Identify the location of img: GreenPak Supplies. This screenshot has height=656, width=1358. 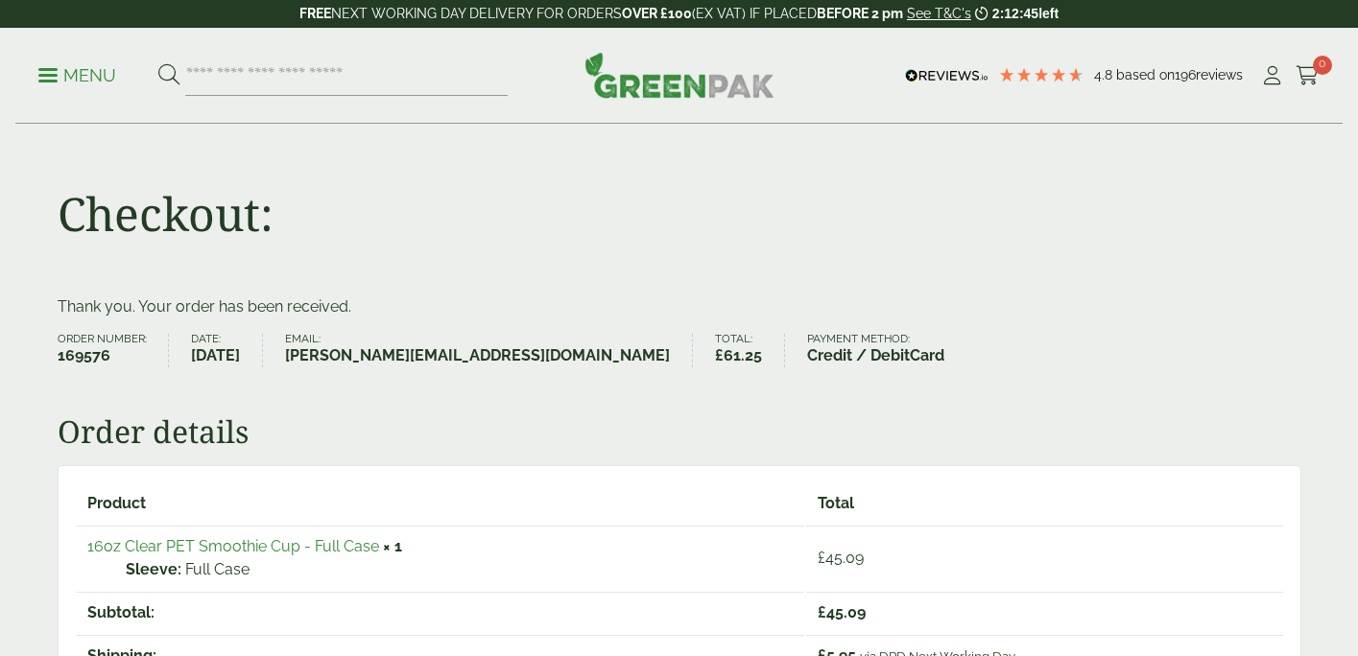
(679, 75).